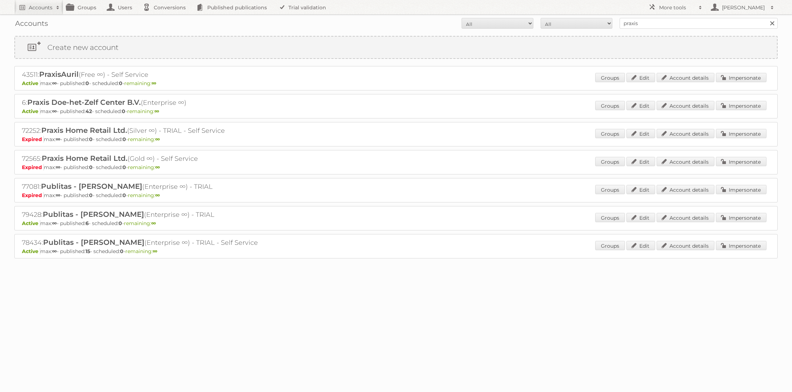  I want to click on h2: 79428: (Enterprise ∞) - TRIAL, so click(148, 215).